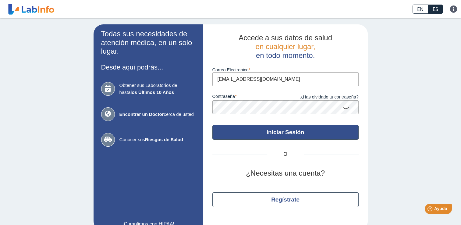 The image size is (461, 225). Describe the element at coordinates (158, 89) in the screenshot. I see `span: Obtener sus Laboratorios de hasta` at that location.